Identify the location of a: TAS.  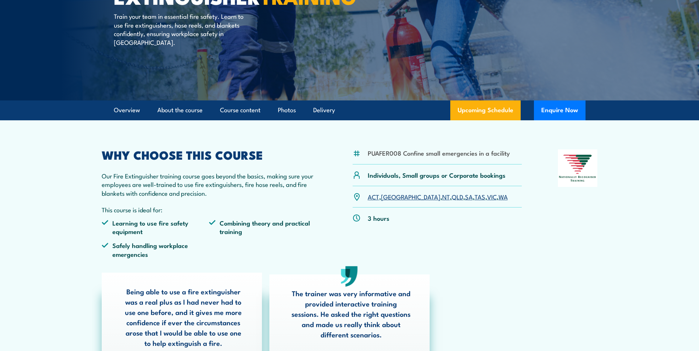
(479, 197).